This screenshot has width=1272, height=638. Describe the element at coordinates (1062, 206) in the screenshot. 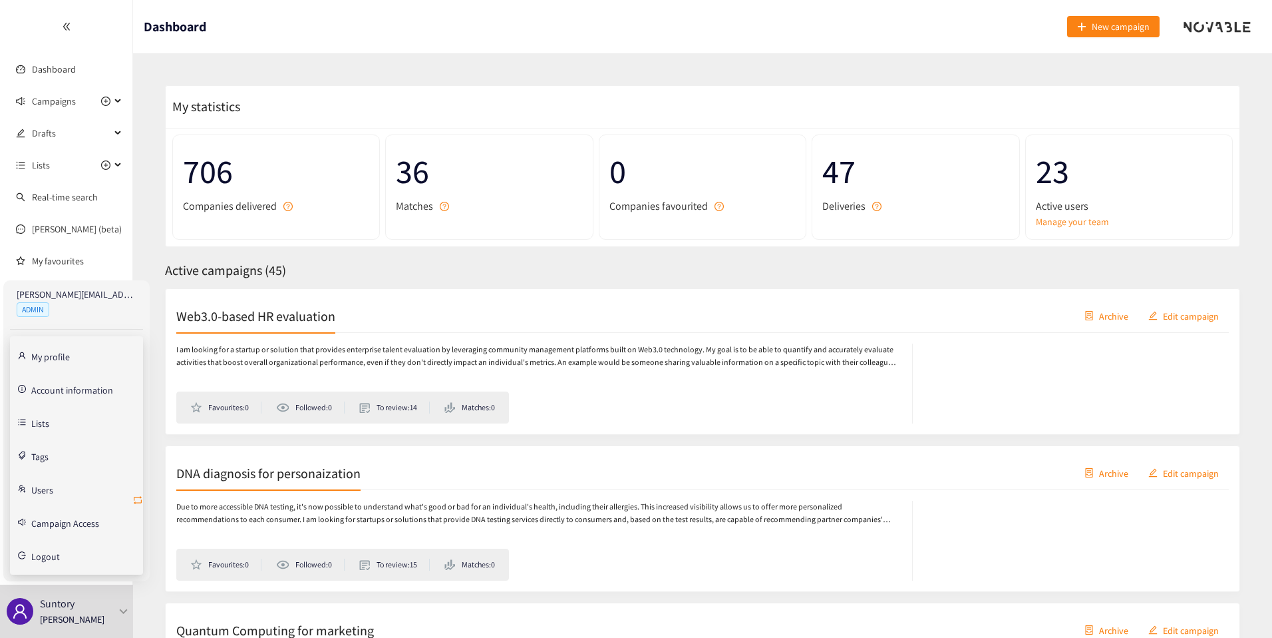

I see `span: Active users` at that location.